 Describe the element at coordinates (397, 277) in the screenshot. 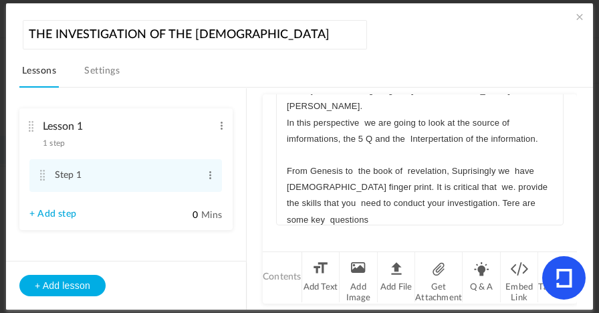

I see `li: Add File` at that location.